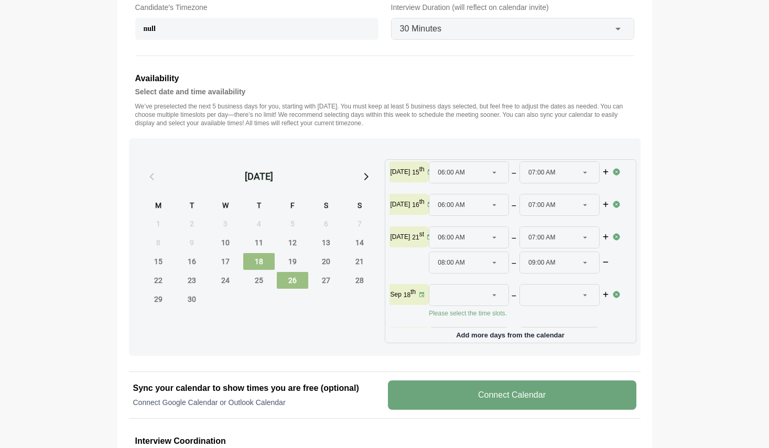  What do you see at coordinates (192, 281) in the screenshot?
I see `span: Tuesday 23 September 2025` at bounding box center [192, 281].